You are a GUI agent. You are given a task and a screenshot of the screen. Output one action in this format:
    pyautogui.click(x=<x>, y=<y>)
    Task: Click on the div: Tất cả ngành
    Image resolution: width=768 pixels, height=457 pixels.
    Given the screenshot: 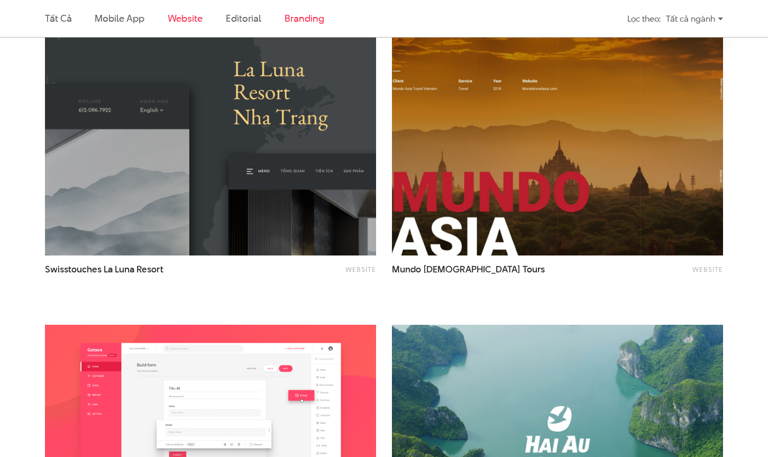 What is the action you would take?
    pyautogui.click(x=695, y=19)
    